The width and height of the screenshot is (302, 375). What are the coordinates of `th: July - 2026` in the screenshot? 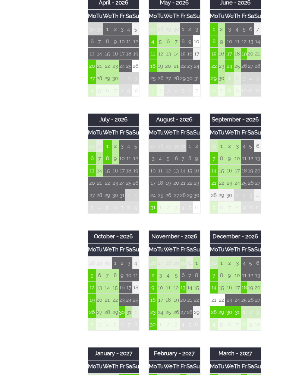 It's located at (113, 120).